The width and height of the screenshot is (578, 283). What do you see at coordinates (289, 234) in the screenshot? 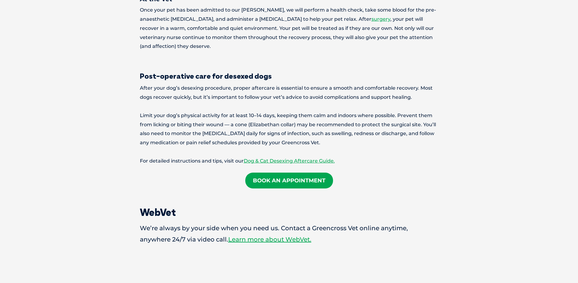
I see `p: We’re always by your side when you need us. Contact a Greencross Vet online anytime, anywhere 24/...` at bounding box center [289, 234].